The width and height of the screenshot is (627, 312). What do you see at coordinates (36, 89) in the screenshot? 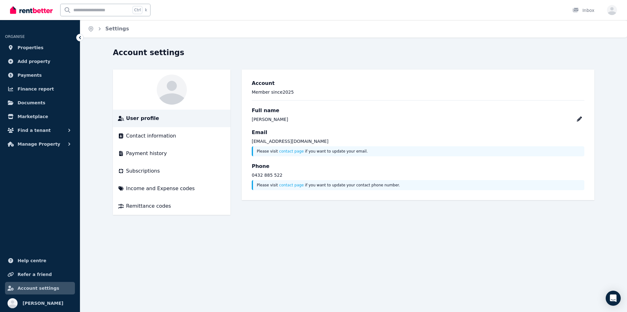
I see `span: Finance report` at bounding box center [36, 89].